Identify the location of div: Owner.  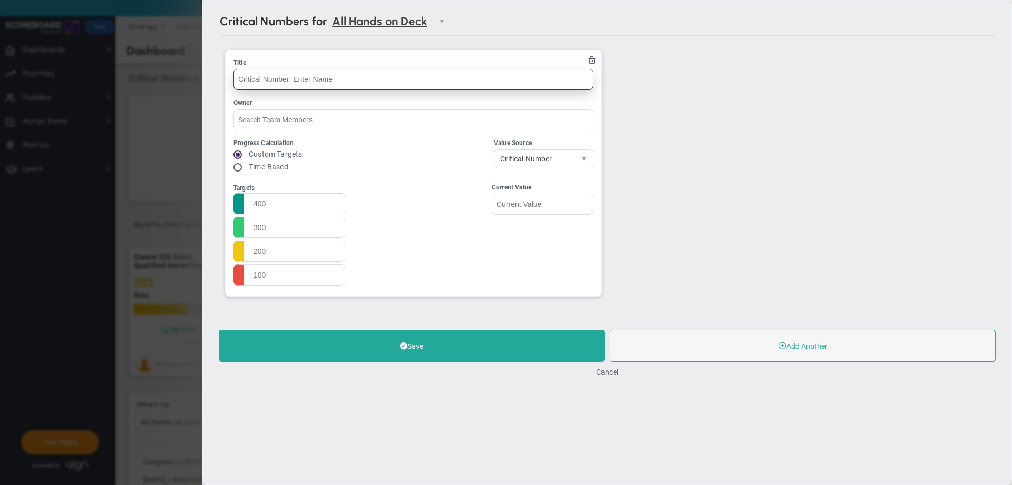
(413, 103).